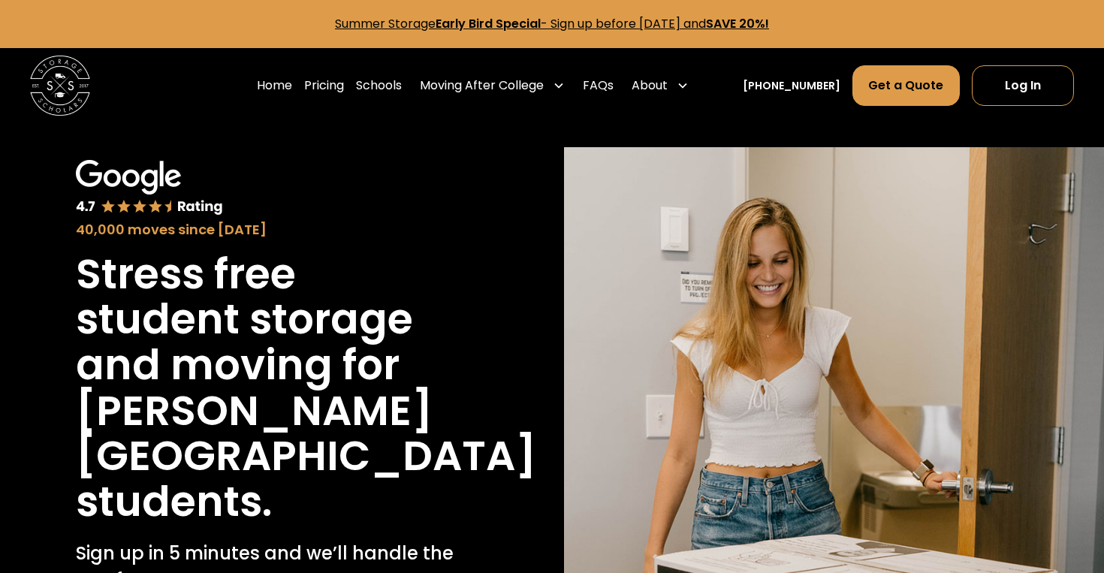  What do you see at coordinates (488, 23) in the screenshot?
I see `strong: Early Bird Special` at bounding box center [488, 23].